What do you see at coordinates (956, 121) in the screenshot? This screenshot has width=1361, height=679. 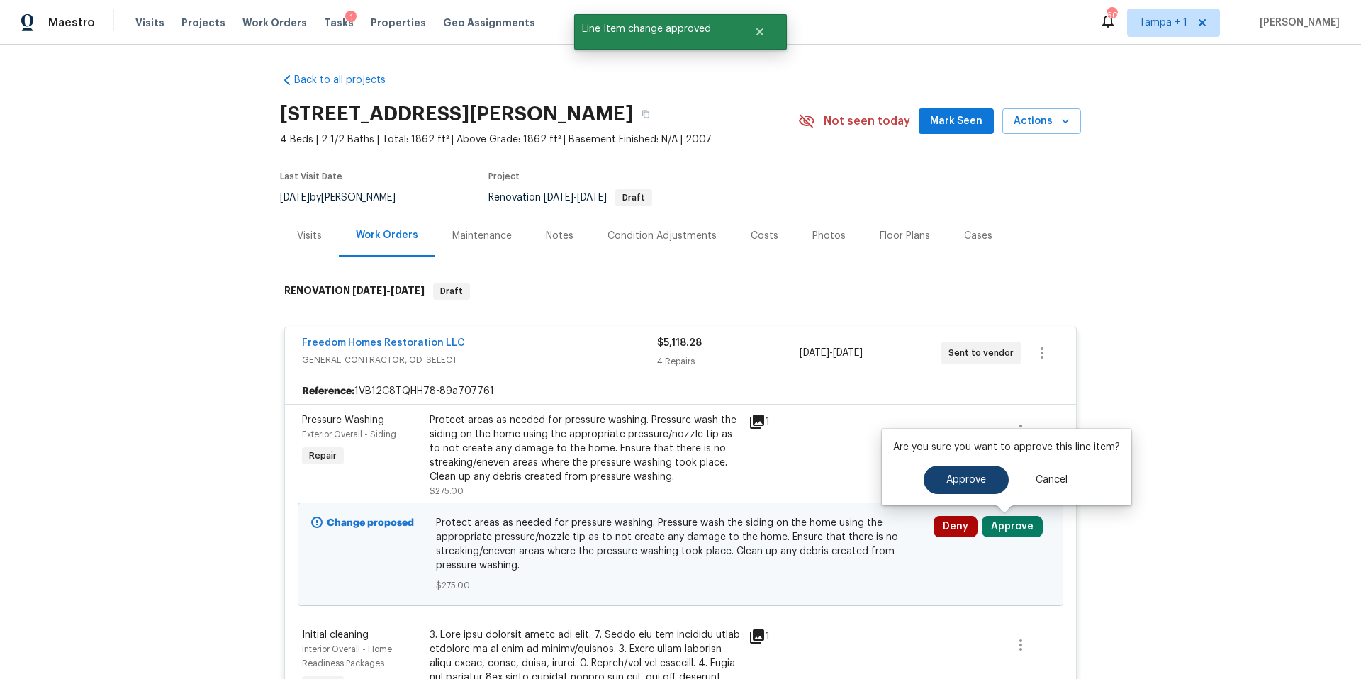 I see `button: Mark Seen` at bounding box center [956, 121].